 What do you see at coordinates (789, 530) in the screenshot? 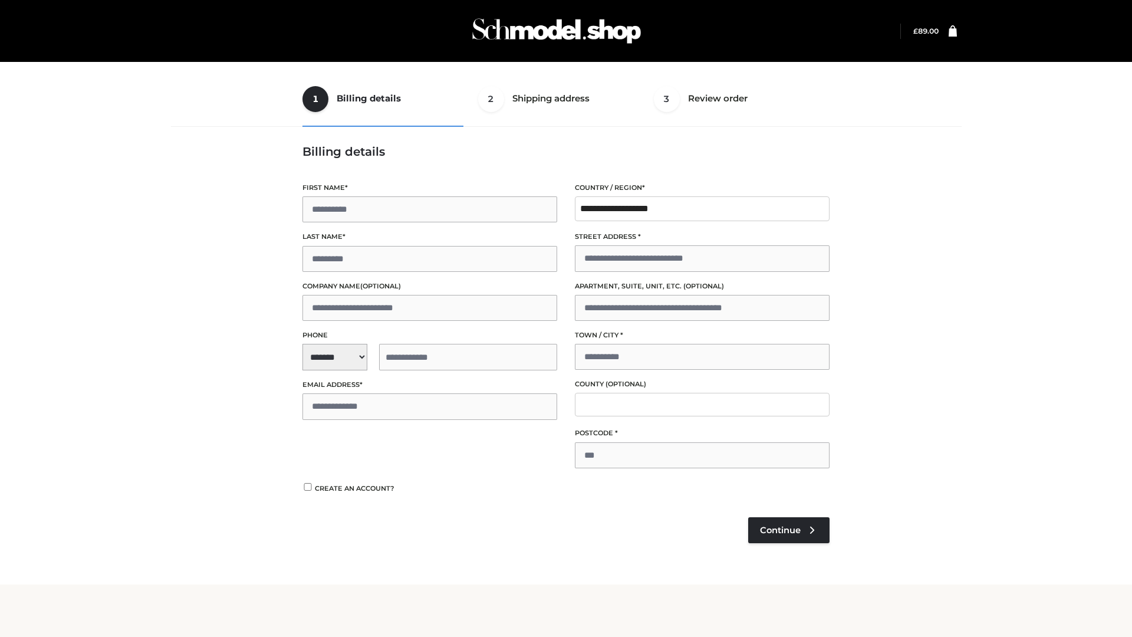
I see `a: Continue` at bounding box center [789, 530].